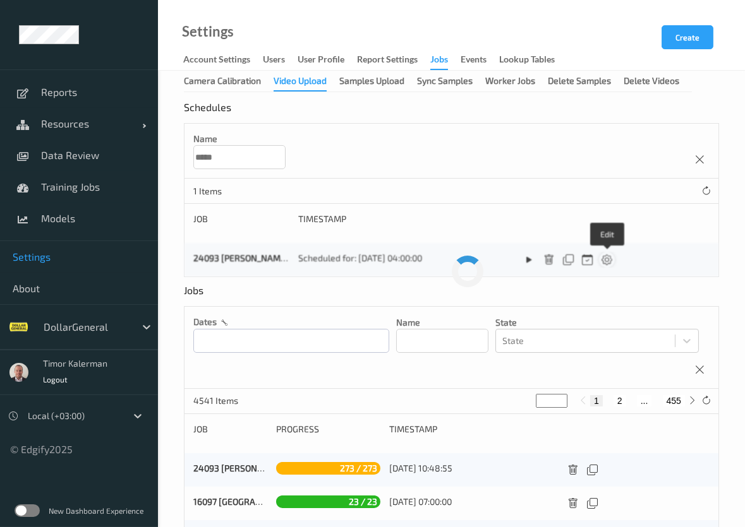  I want to click on div: Schedules, so click(209, 112).